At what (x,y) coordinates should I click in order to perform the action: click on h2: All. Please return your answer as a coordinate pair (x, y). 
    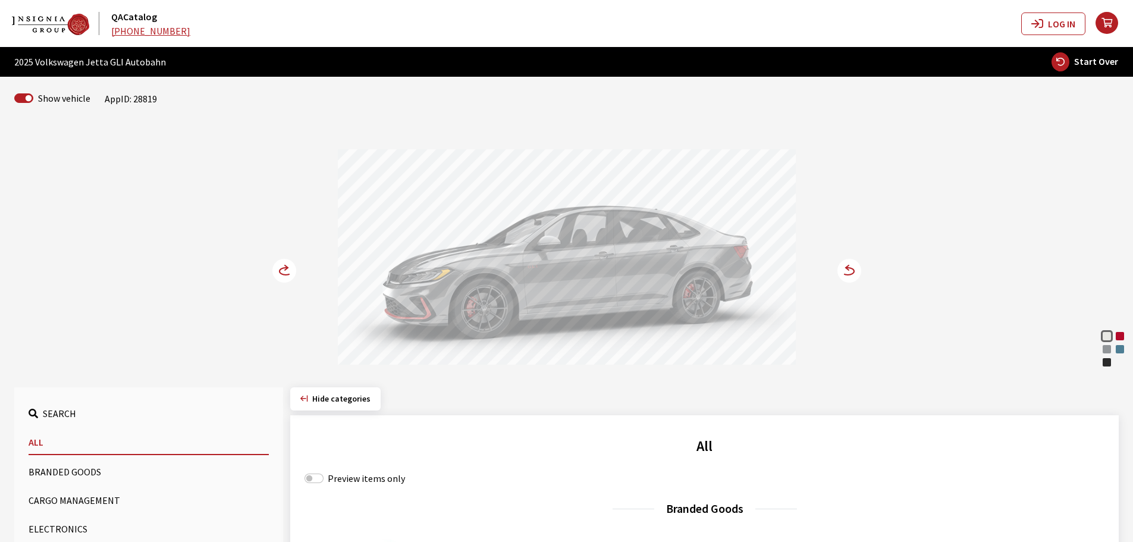
    Looking at the image, I should click on (704, 446).